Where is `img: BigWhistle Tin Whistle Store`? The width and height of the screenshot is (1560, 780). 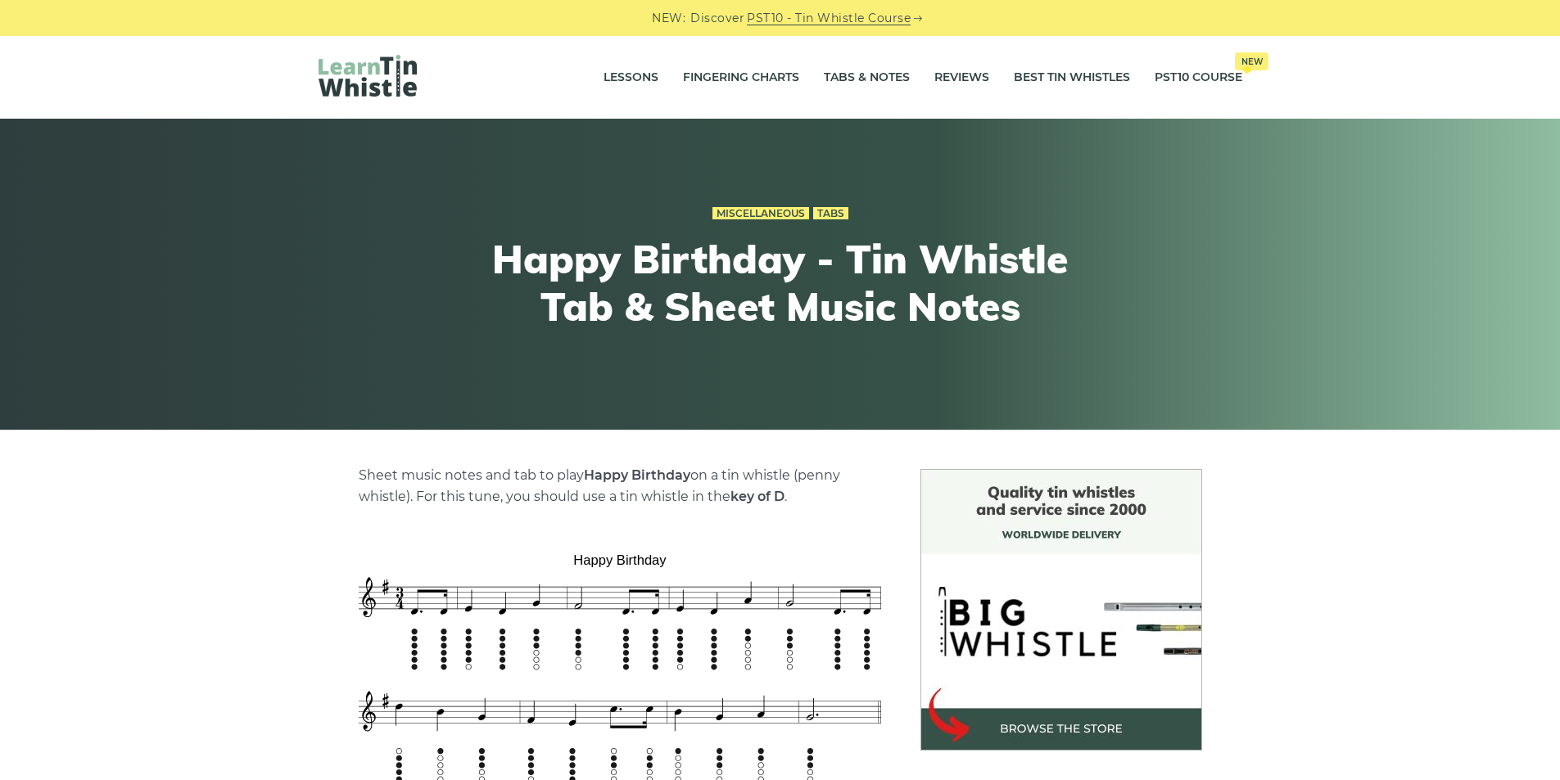
img: BigWhistle Tin Whistle Store is located at coordinates (1061, 610).